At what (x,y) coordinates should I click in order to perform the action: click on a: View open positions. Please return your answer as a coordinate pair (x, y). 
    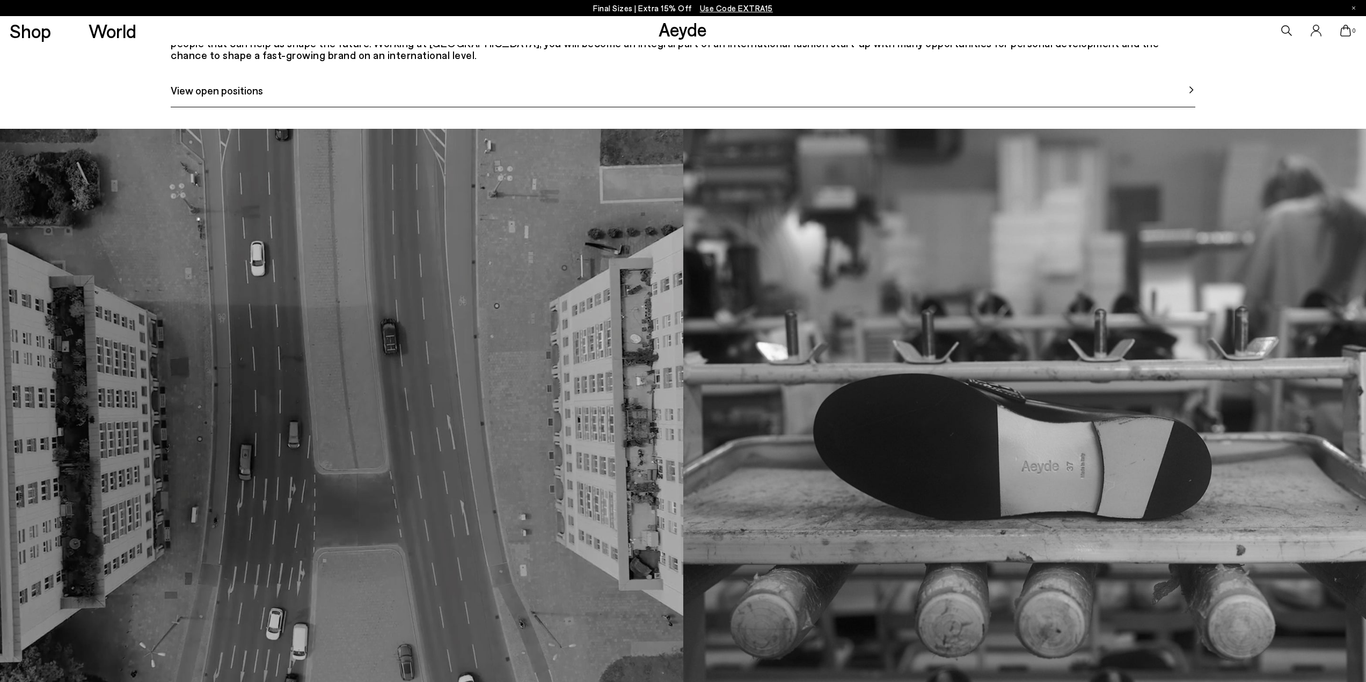
    Looking at the image, I should click on (683, 94).